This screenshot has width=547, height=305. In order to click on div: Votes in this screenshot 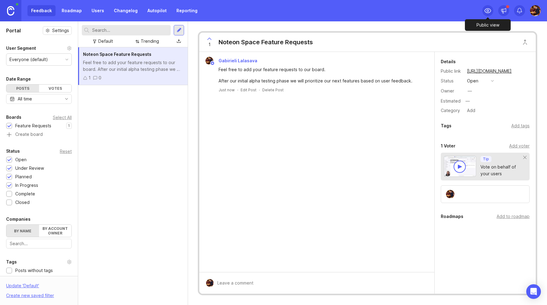, I will do `click(55, 88)`.